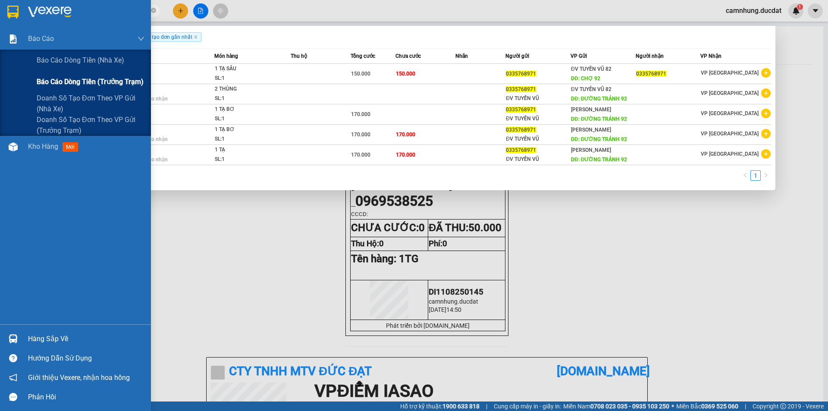 This screenshot has height=411, width=828. I want to click on span: right, so click(765, 175).